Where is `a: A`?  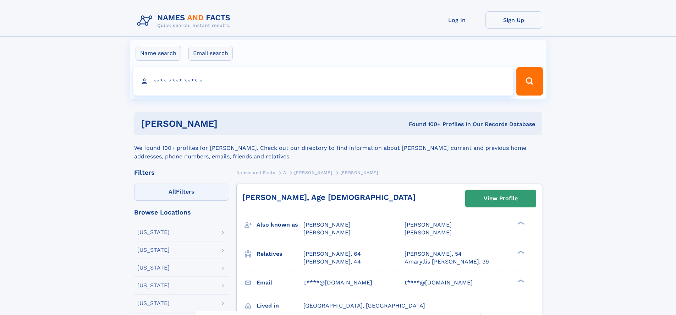
a: A is located at coordinates (285, 172).